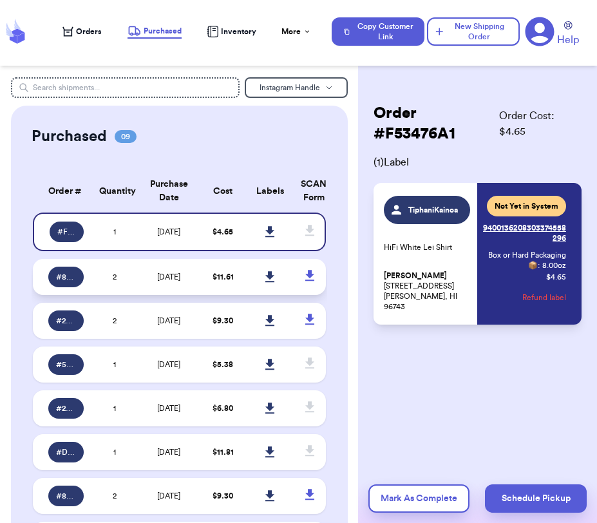 This screenshot has height=523, width=597. What do you see at coordinates (89, 32) in the screenshot?
I see `span: Orders` at bounding box center [89, 32].